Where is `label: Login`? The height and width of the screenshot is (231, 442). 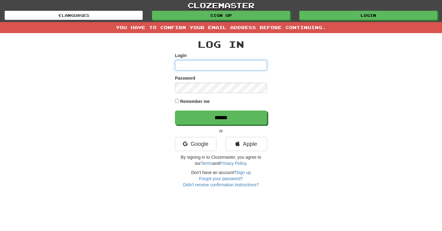
label: Login is located at coordinates (181, 56).